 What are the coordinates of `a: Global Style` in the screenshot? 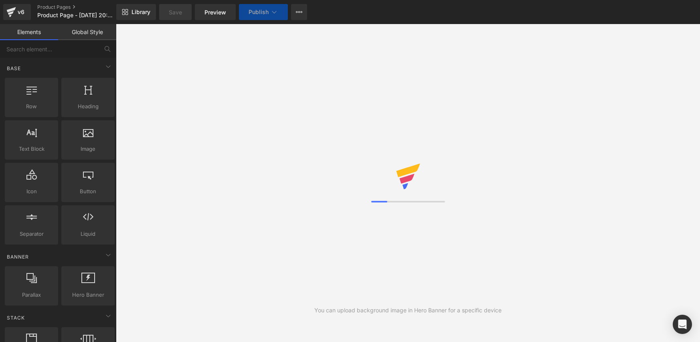 It's located at (87, 32).